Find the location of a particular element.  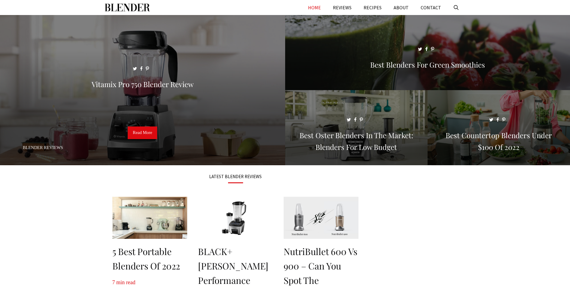

a: Best Oster Blenders in the Market: Blenders for Low Budget is located at coordinates (357, 161).